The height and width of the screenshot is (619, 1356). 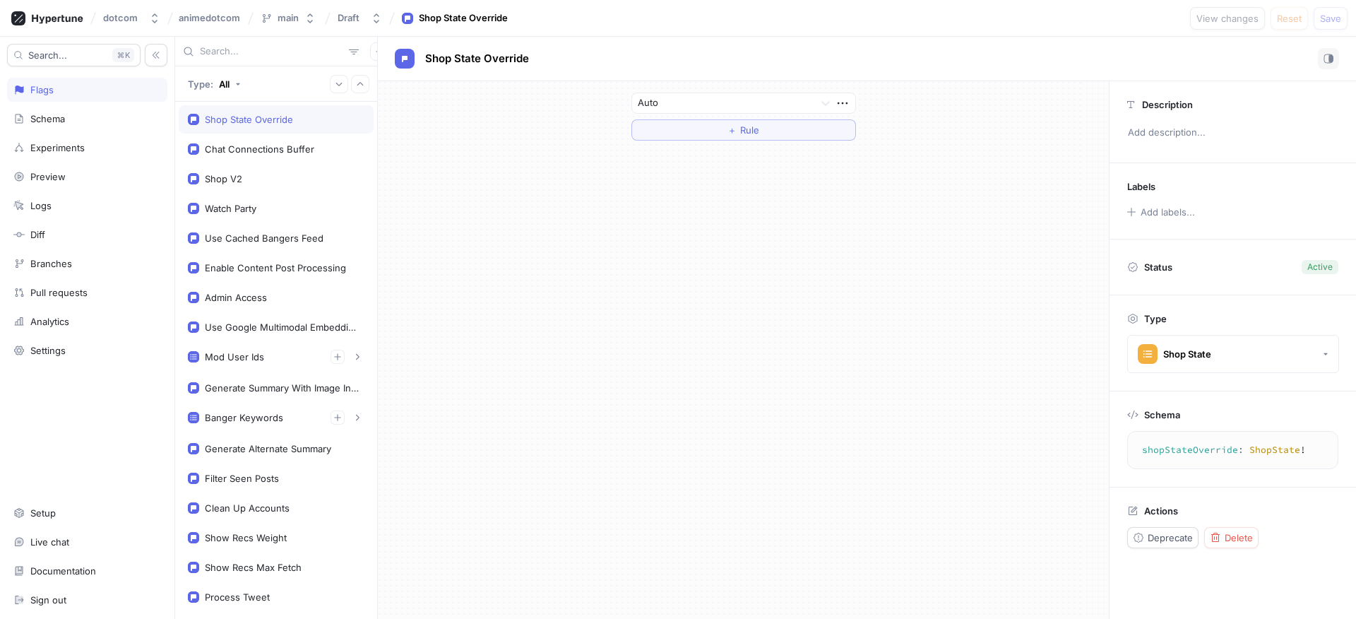 What do you see at coordinates (131, 18) in the screenshot?
I see `button: dotcom` at bounding box center [131, 18].